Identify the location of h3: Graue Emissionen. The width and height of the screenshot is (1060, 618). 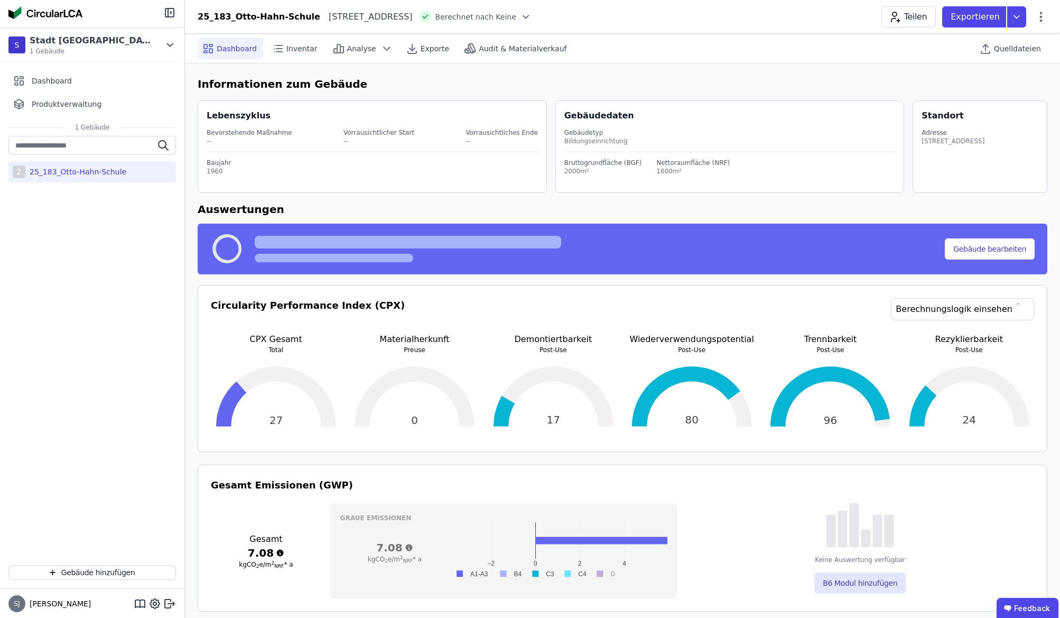
(504, 518).